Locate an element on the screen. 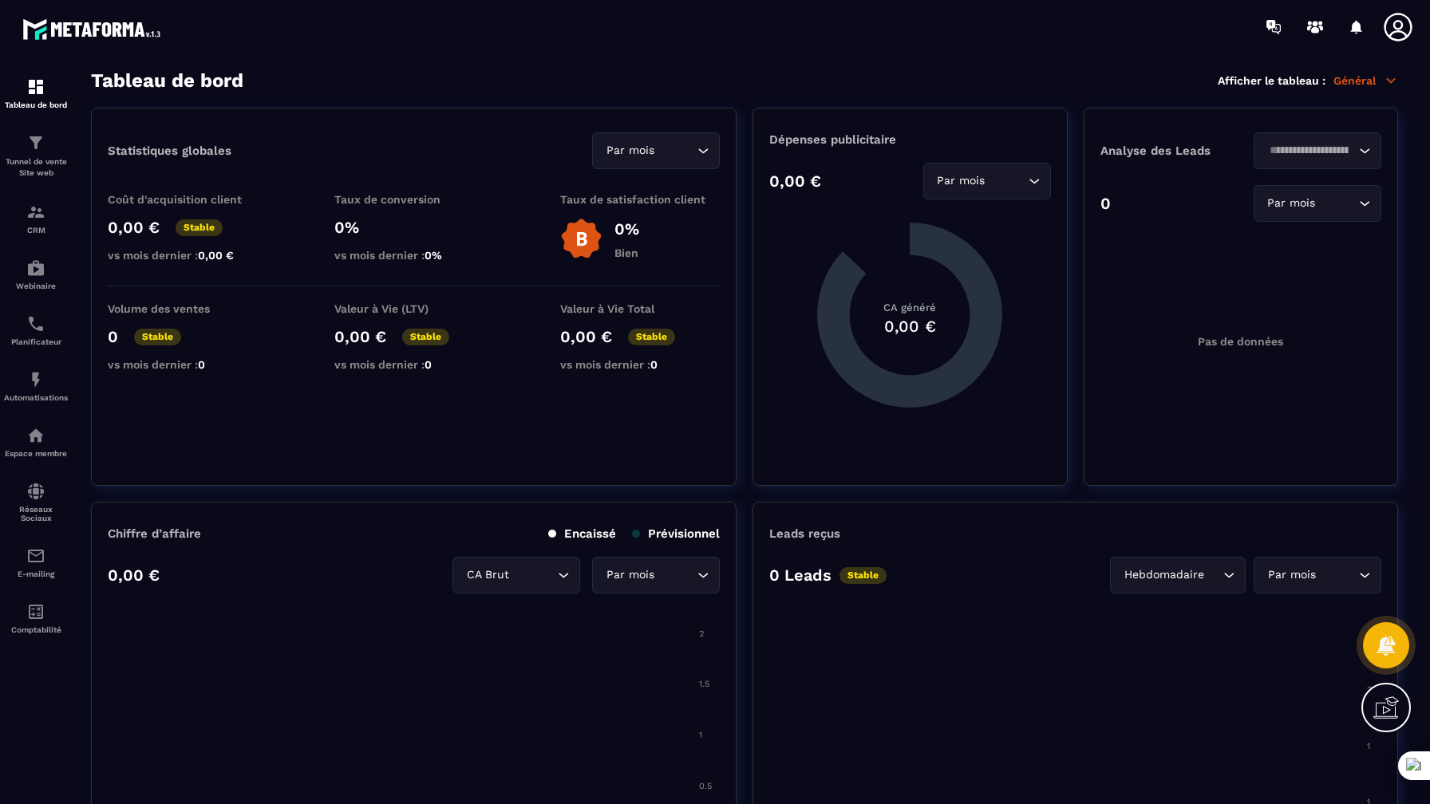 This screenshot has width=1430, height=804. p: Chiffre d’affaire is located at coordinates (154, 534).